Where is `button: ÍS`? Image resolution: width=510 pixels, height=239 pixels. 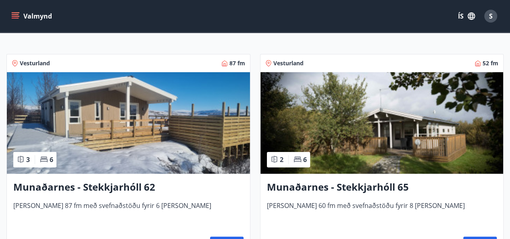
button: ÍS is located at coordinates (467, 16).